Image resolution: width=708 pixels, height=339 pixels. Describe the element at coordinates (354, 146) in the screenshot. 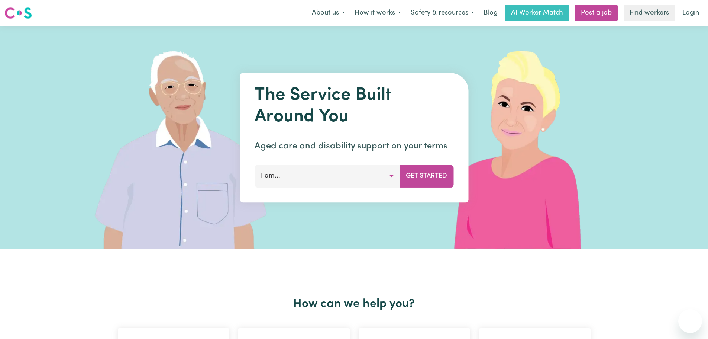

I see `p: Aged care and disability support on your terms` at that location.